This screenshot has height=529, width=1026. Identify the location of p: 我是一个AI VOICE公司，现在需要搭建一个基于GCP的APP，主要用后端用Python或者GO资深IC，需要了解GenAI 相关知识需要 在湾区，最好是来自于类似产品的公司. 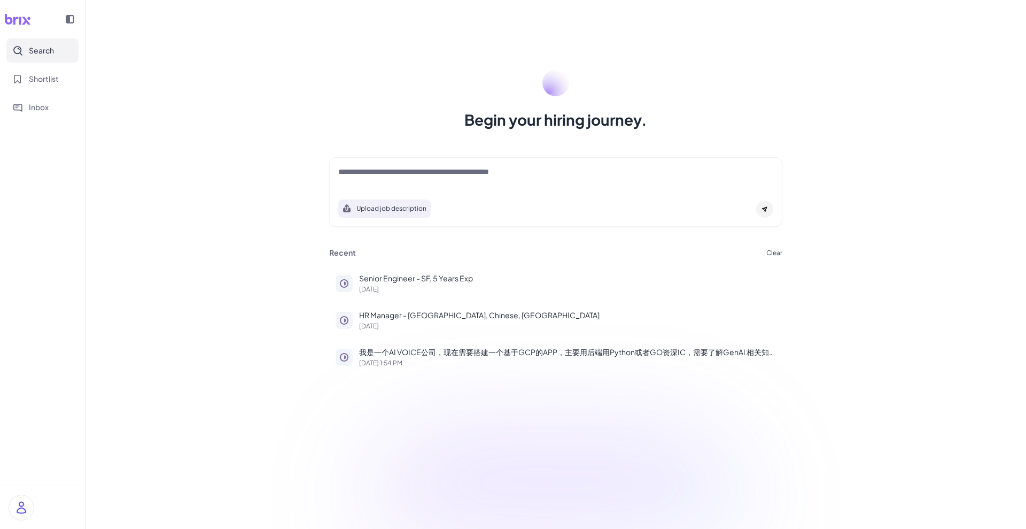
(568, 352).